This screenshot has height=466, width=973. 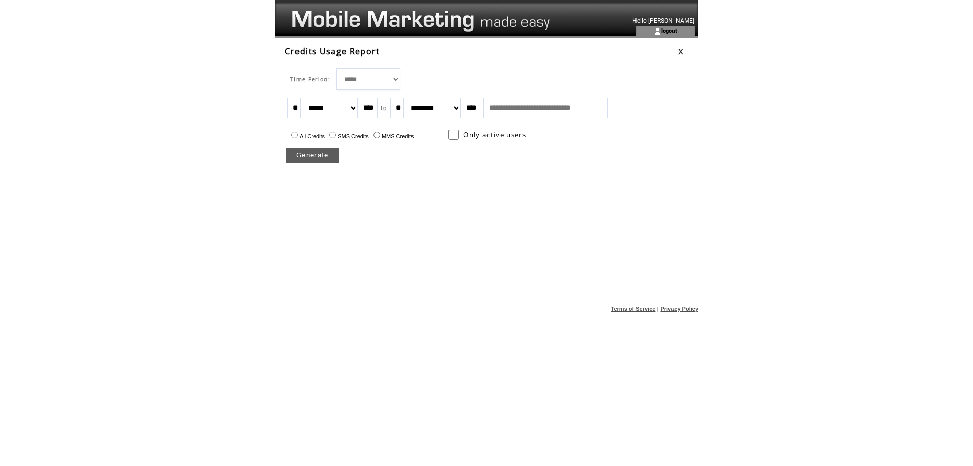 I want to click on span: Credits Usage Report, so click(x=333, y=51).